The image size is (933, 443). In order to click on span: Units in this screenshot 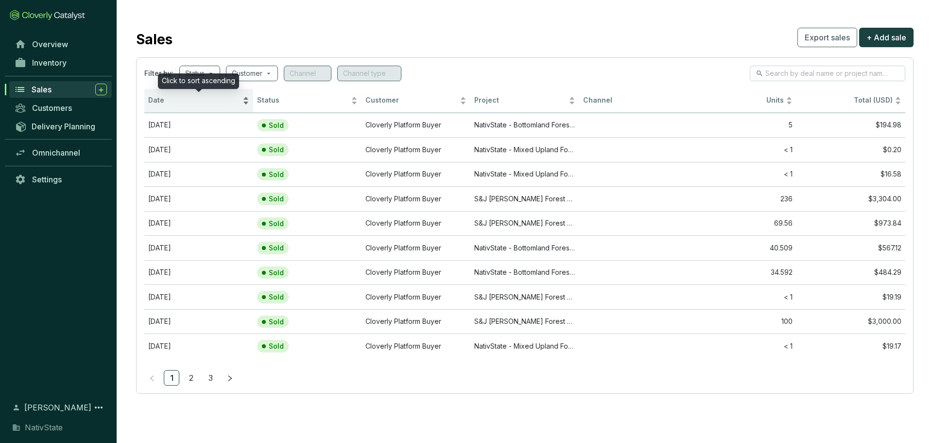, I will do `click(738, 100)`.